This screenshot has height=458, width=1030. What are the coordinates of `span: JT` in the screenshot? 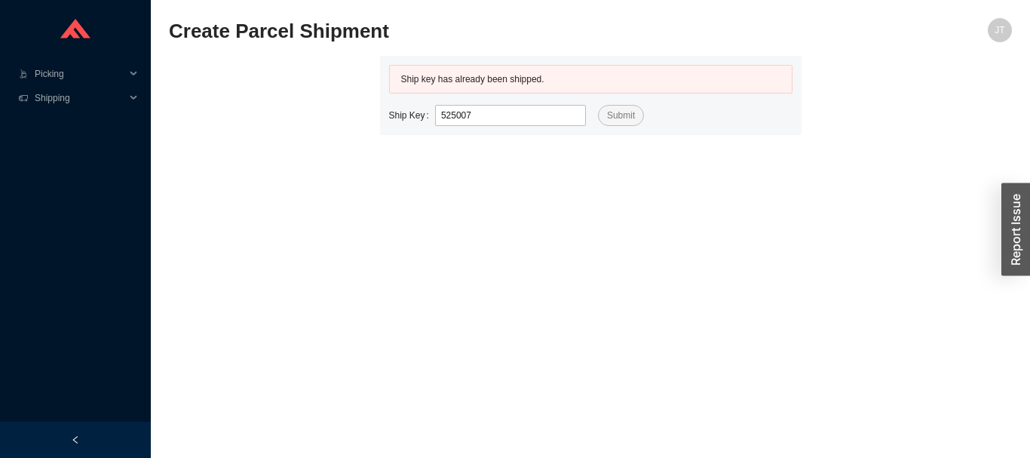 It's located at (999, 30).